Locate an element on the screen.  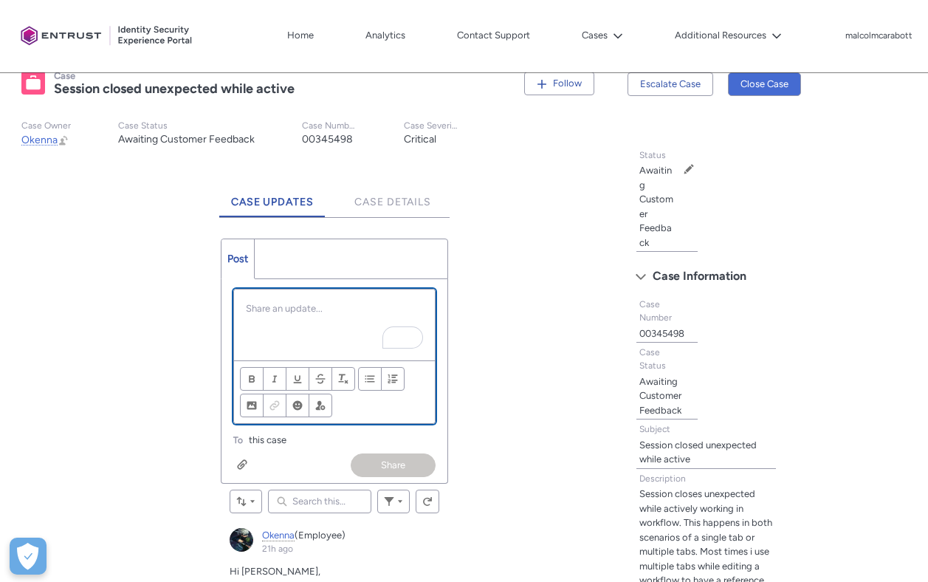
span: Case Updates is located at coordinates (272, 201).